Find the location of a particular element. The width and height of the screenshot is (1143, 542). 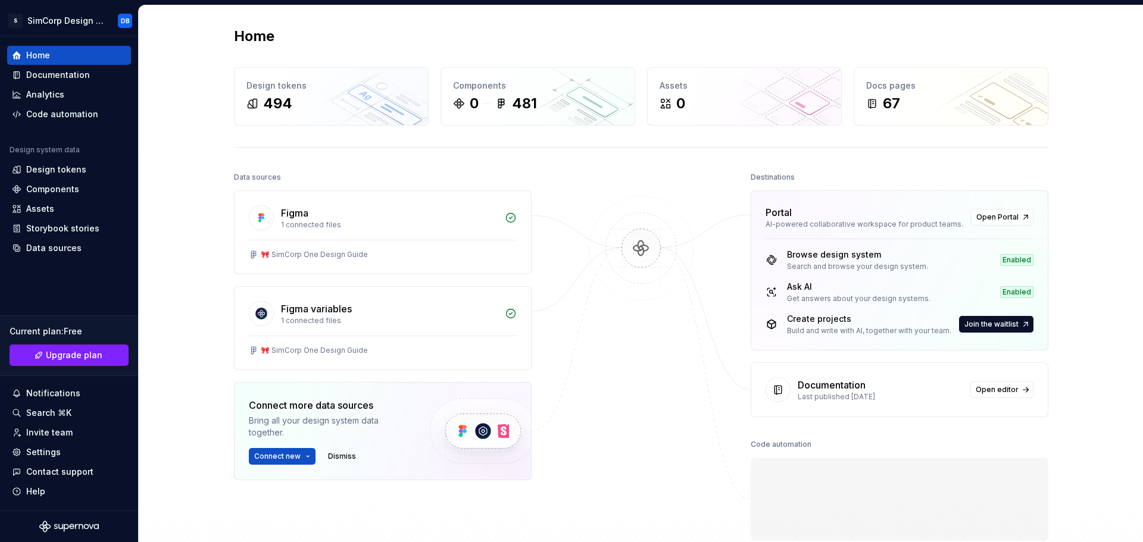

div: Portal is located at coordinates (779, 213).